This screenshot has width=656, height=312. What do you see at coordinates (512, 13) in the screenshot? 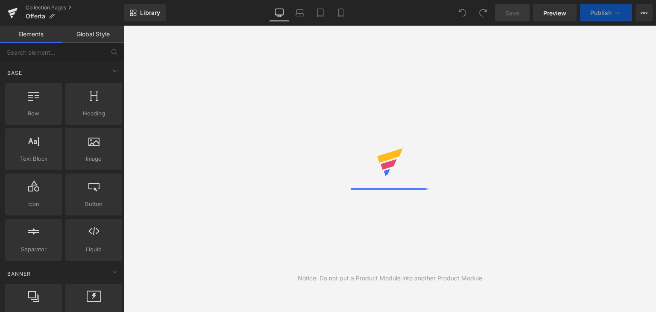
I see `span: Save` at bounding box center [512, 13].